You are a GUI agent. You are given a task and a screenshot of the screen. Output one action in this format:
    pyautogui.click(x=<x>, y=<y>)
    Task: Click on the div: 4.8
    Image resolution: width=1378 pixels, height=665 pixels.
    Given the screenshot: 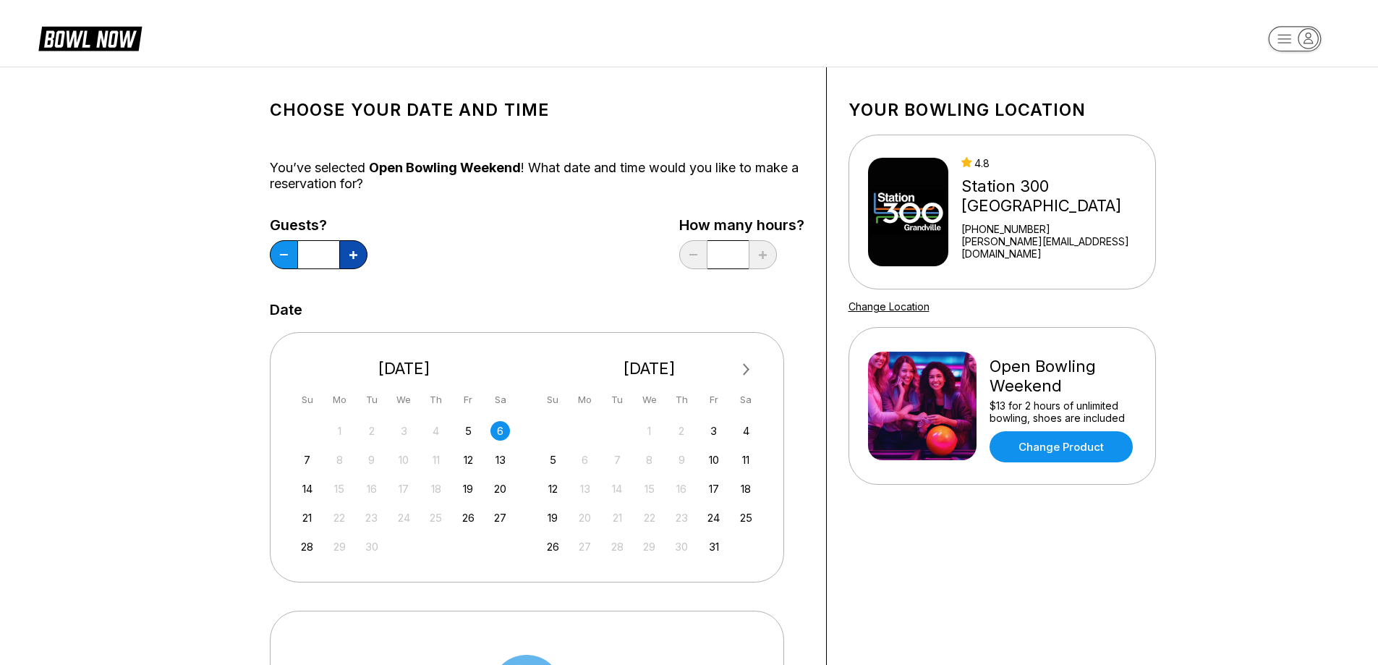 What is the action you would take?
    pyautogui.click(x=1055, y=163)
    